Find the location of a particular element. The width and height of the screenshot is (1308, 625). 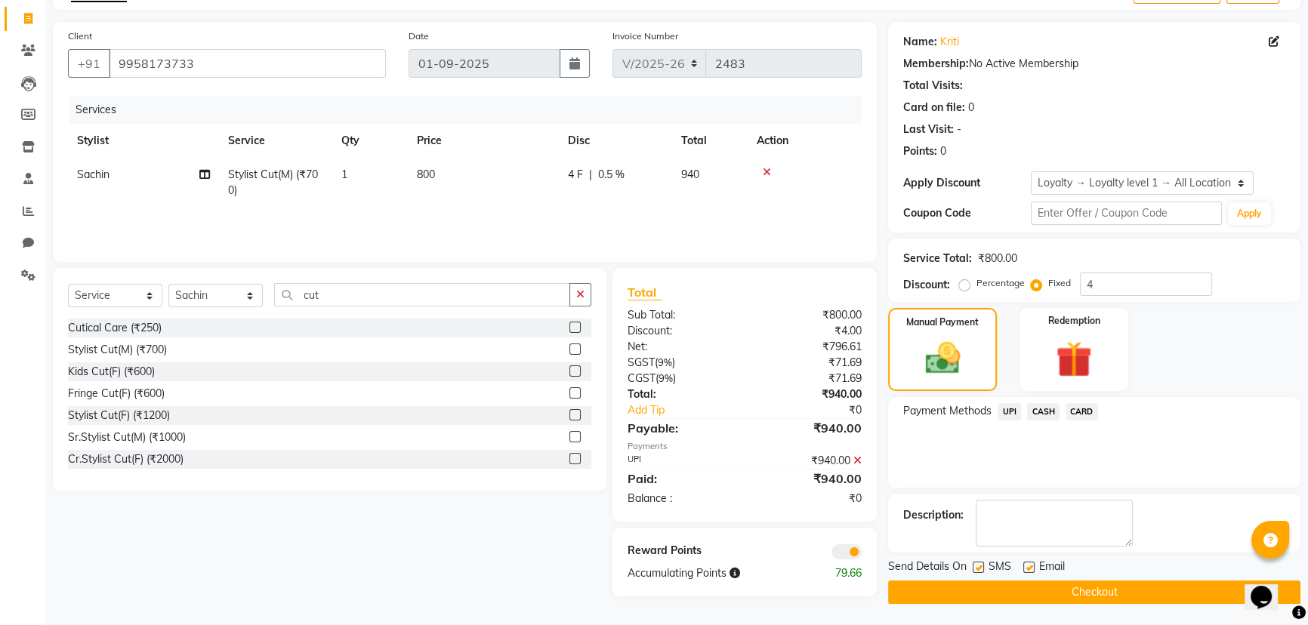

th: Price is located at coordinates (483, 140).